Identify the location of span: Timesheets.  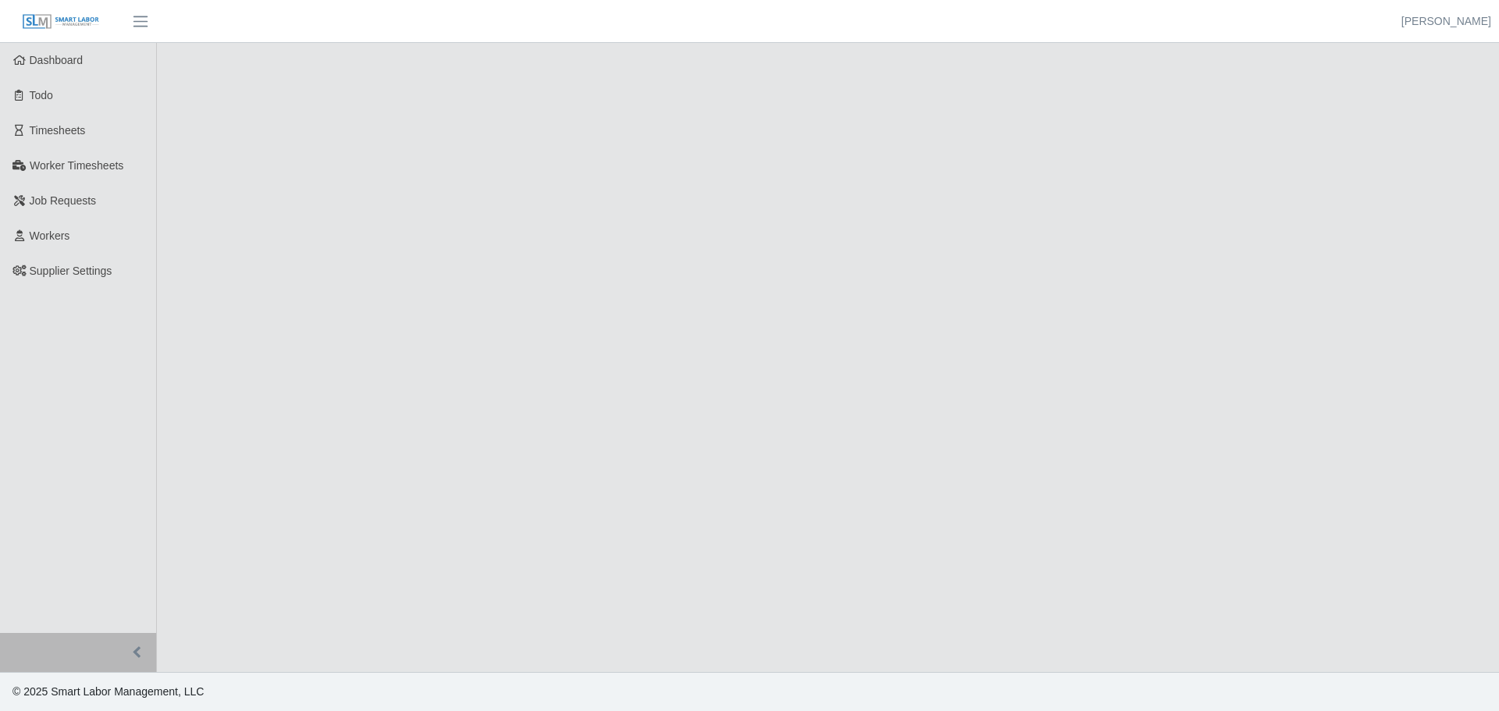
(58, 130).